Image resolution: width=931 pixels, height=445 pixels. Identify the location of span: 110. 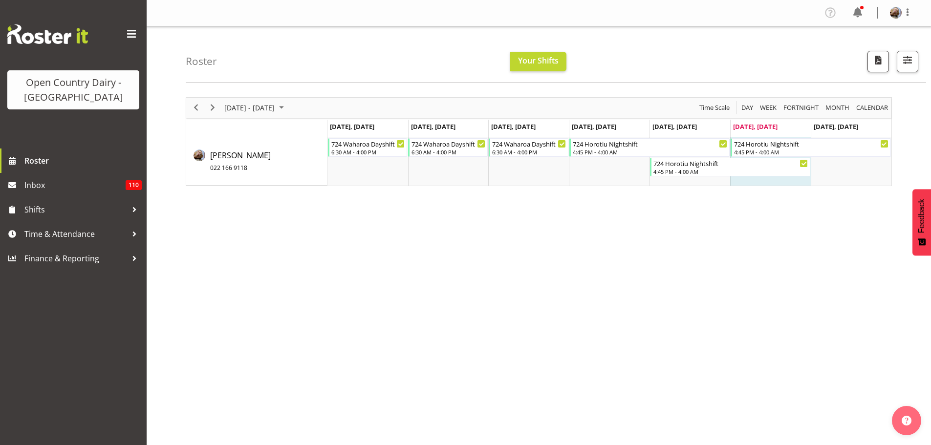
(133, 185).